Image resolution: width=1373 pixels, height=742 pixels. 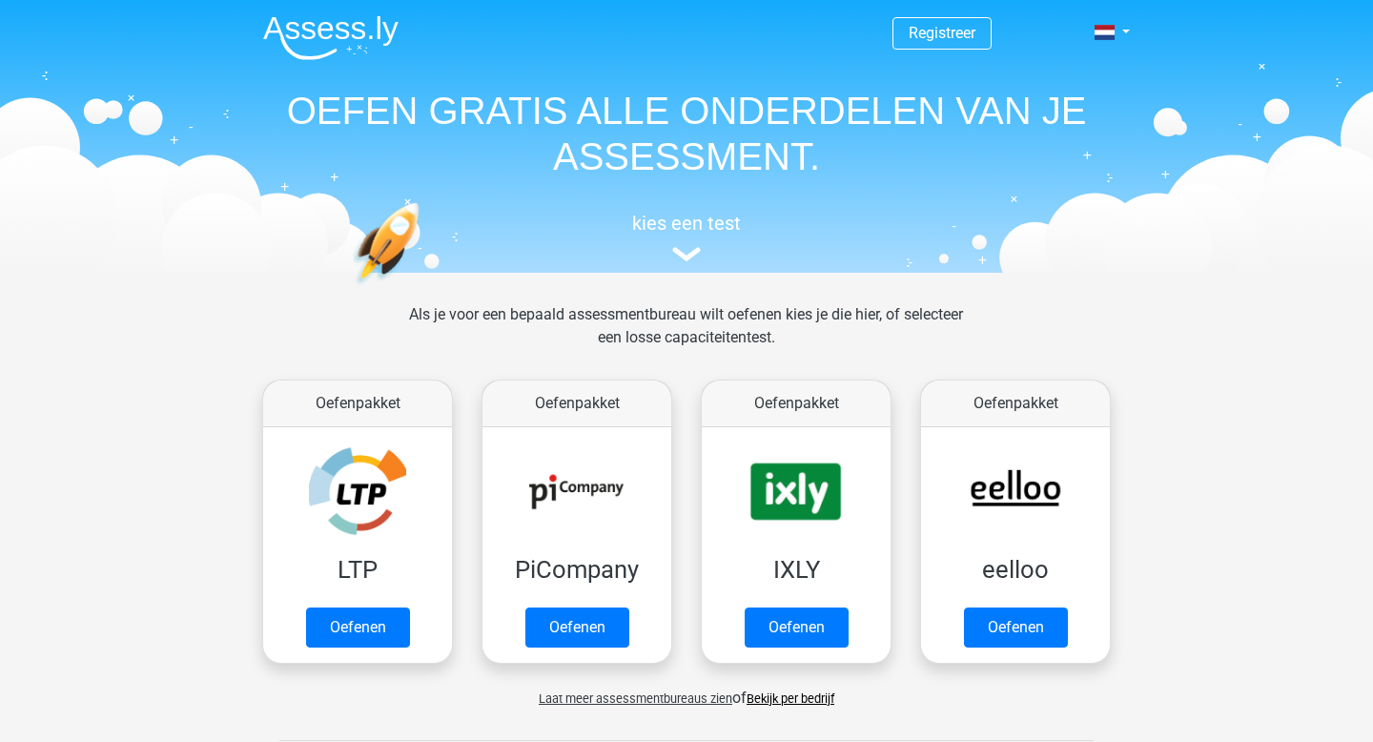 What do you see at coordinates (422, 288) in the screenshot?
I see `img: oefenen` at bounding box center [422, 288].